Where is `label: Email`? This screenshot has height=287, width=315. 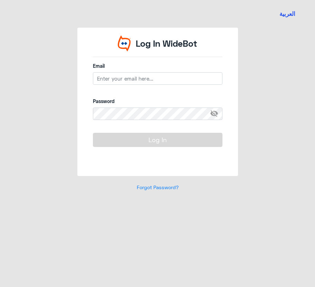 label: Email is located at coordinates (157, 66).